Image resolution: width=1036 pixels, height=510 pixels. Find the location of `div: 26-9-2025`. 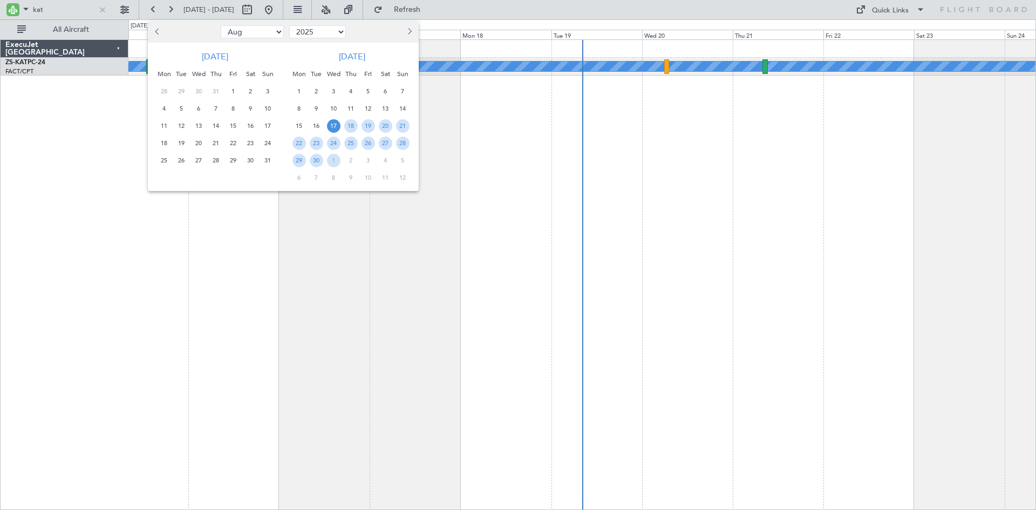

div: 26-9-2025 is located at coordinates (368, 143).